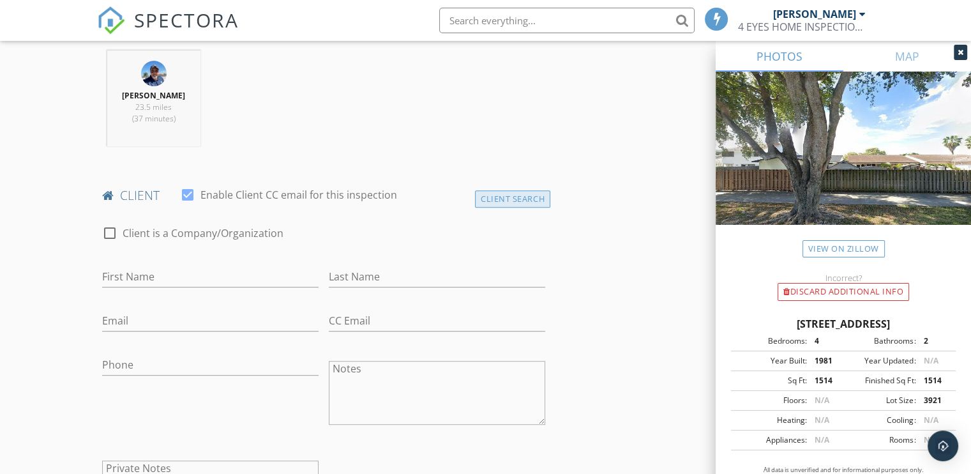 The height and width of the screenshot is (474, 971). Describe the element at coordinates (770, 361) in the screenshot. I see `div: Year Built:` at that location.